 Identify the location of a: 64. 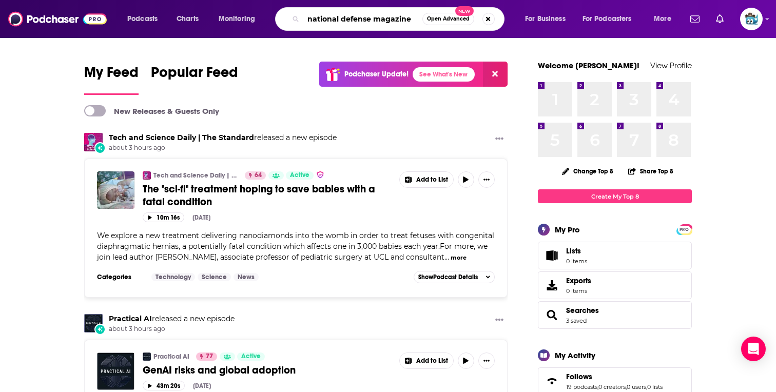
(255, 176).